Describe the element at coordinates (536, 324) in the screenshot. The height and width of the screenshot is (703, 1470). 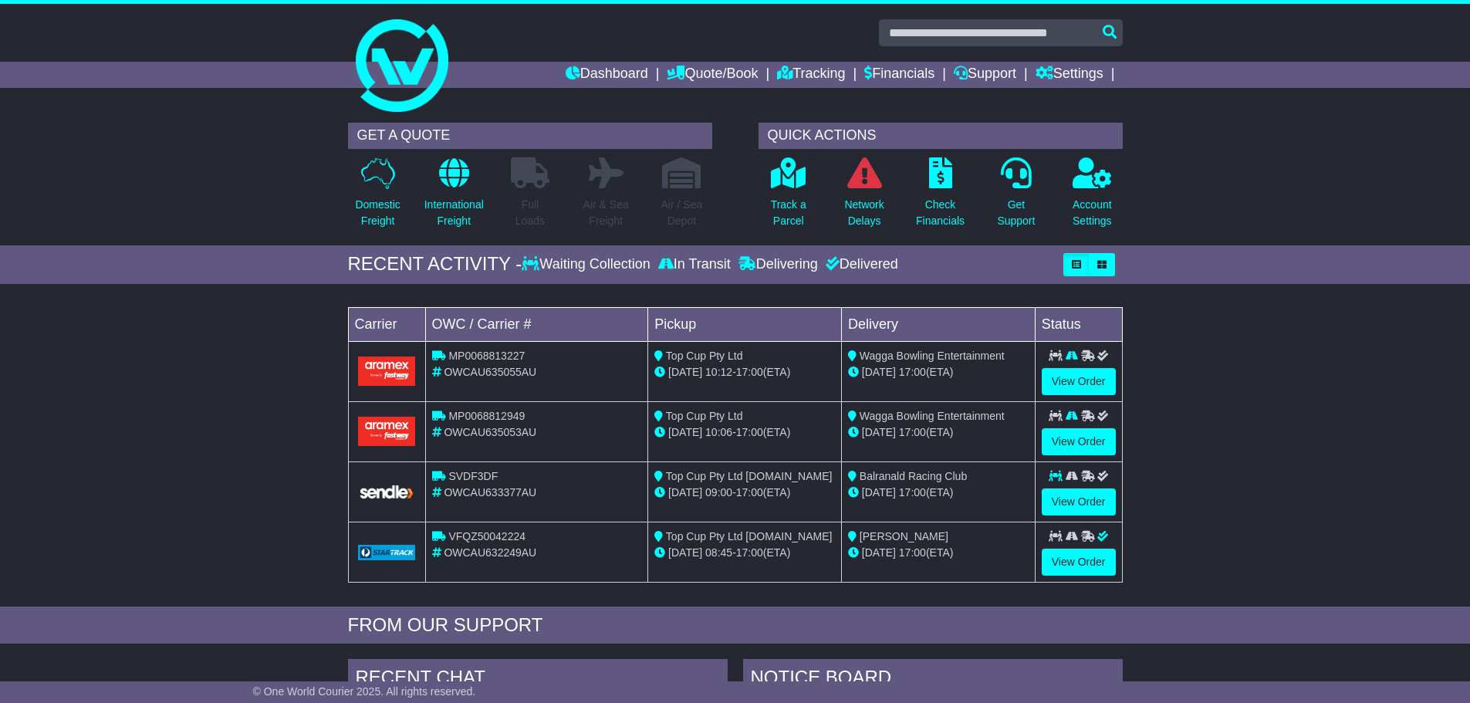
I see `td: OWC / Carrier #` at that location.